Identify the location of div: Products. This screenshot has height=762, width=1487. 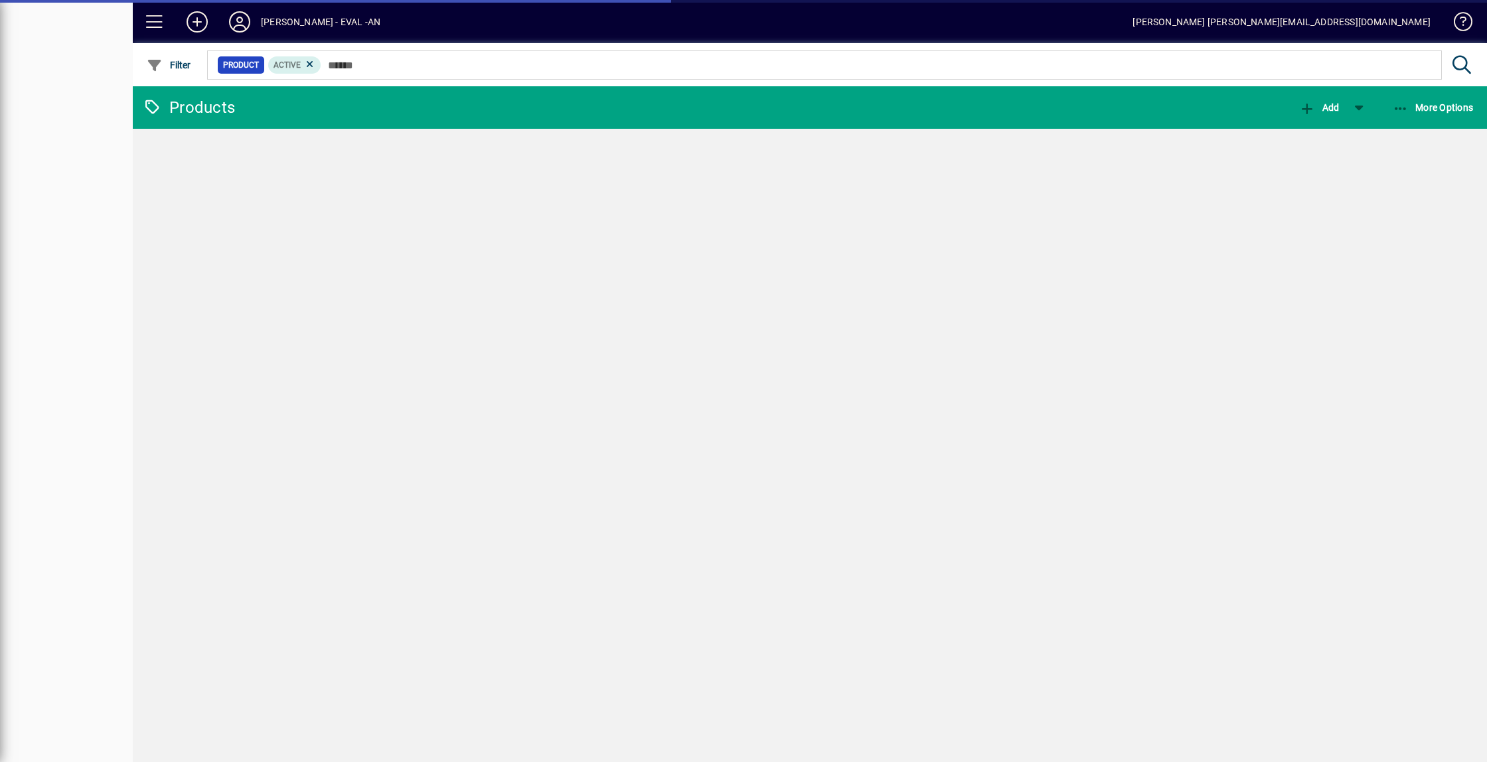
(189, 108).